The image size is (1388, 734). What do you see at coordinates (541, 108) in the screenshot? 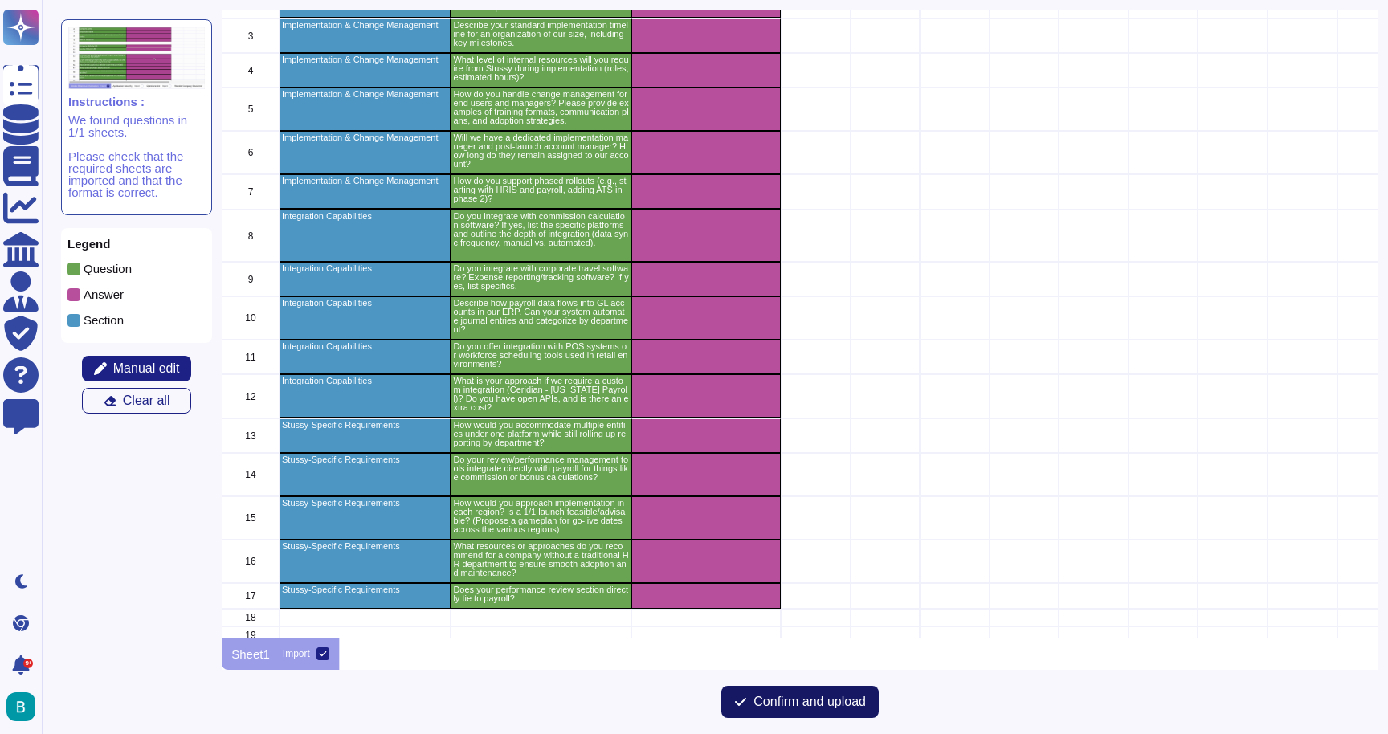
I see `p: How do you handle change management for end users and managers? Please provide examples of traini...` at bounding box center [541, 108].